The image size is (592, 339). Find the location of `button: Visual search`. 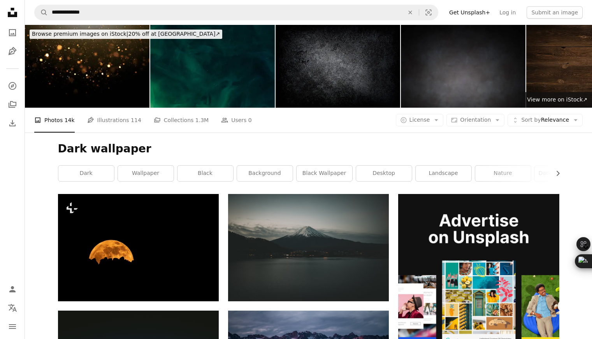

button: Visual search is located at coordinates (428, 12).